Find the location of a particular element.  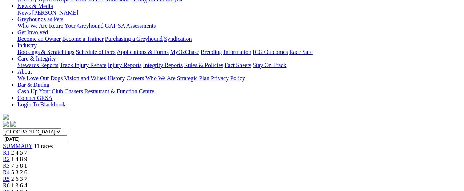

a: Applications & Forms is located at coordinates (143, 52).